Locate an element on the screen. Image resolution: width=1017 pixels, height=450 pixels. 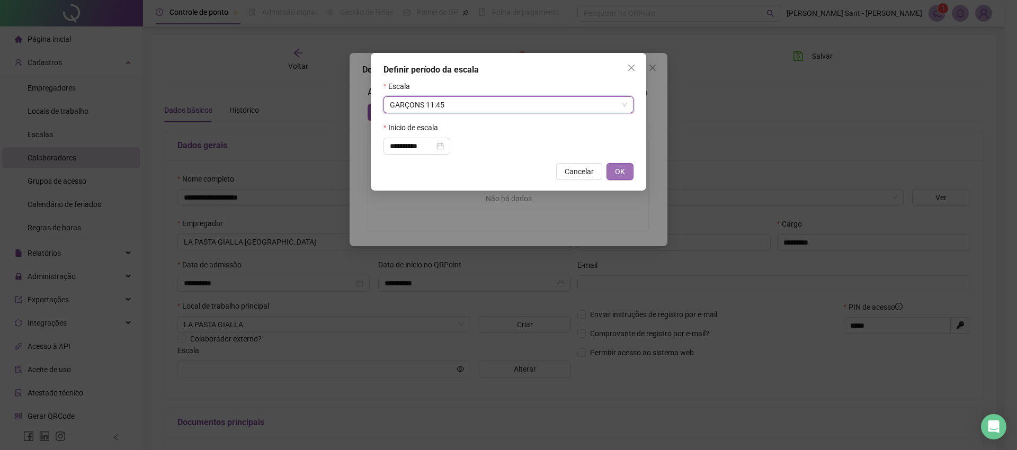
span: close is located at coordinates (631, 68).